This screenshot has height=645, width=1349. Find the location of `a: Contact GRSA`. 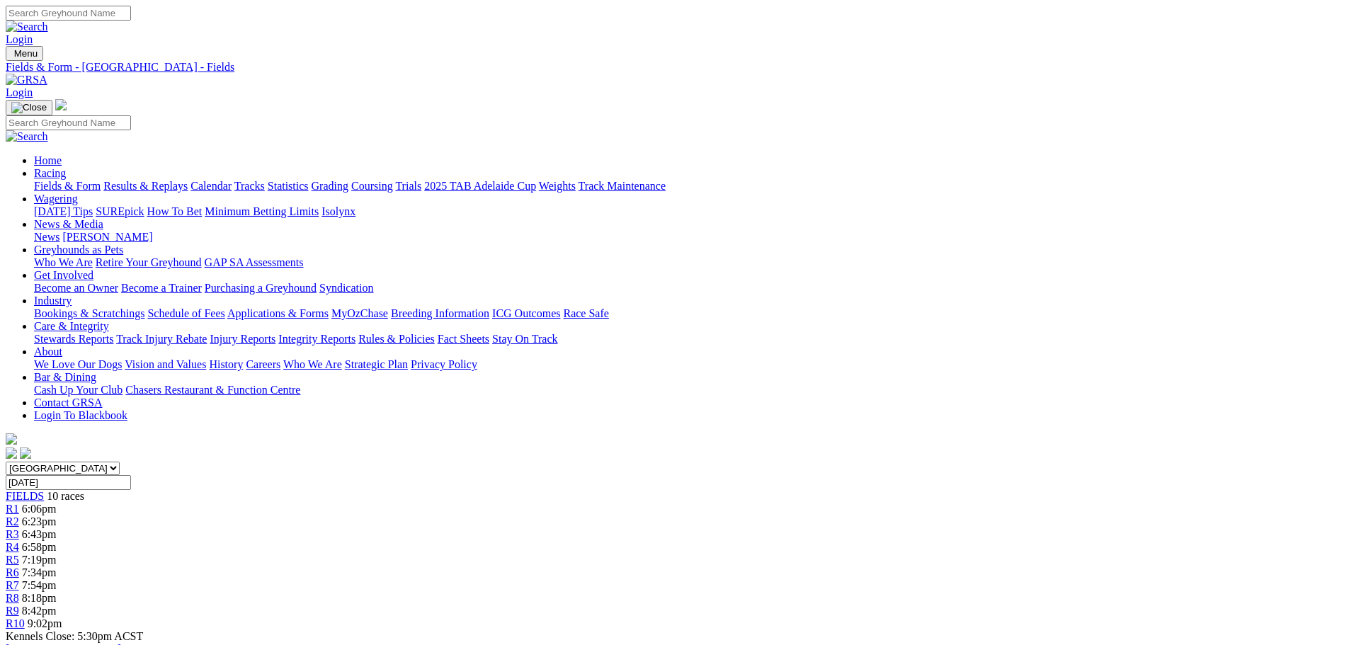

a: Contact GRSA is located at coordinates (68, 402).